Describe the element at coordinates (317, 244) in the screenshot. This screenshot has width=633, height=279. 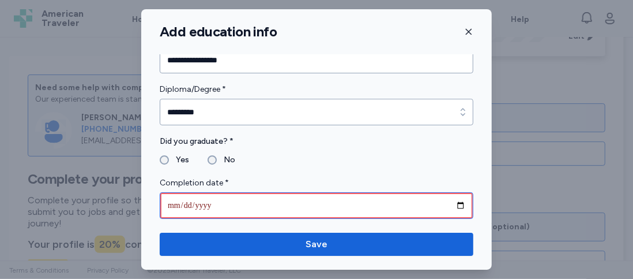
I see `span: Save` at that location.